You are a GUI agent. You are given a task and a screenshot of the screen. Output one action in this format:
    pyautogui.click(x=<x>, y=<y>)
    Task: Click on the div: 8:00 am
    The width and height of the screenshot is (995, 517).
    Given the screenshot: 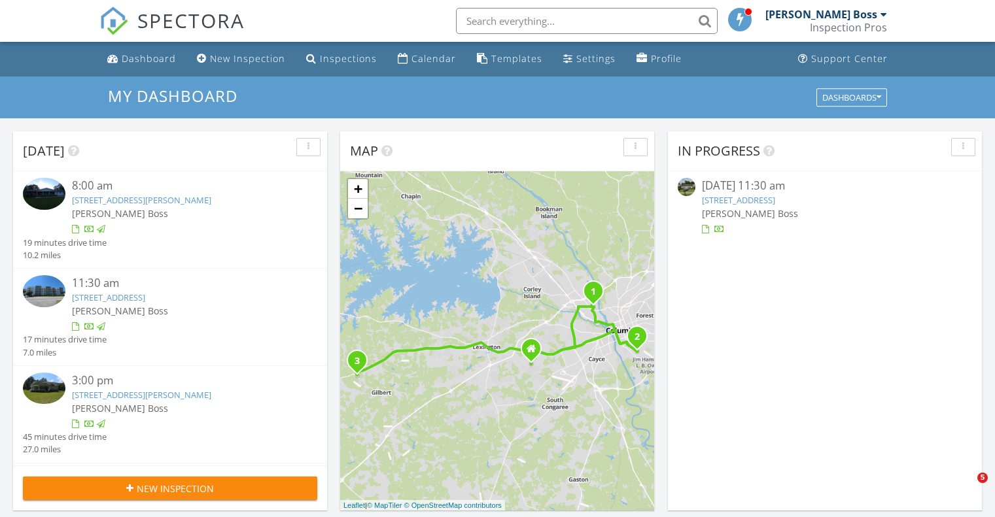 What is the action you would take?
    pyautogui.click(x=183, y=186)
    